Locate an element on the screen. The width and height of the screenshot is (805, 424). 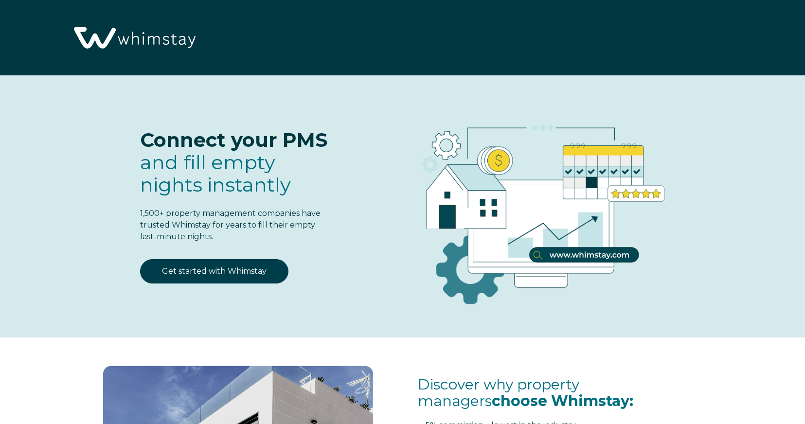
span: fill empty nights instantly is located at coordinates (215, 173).